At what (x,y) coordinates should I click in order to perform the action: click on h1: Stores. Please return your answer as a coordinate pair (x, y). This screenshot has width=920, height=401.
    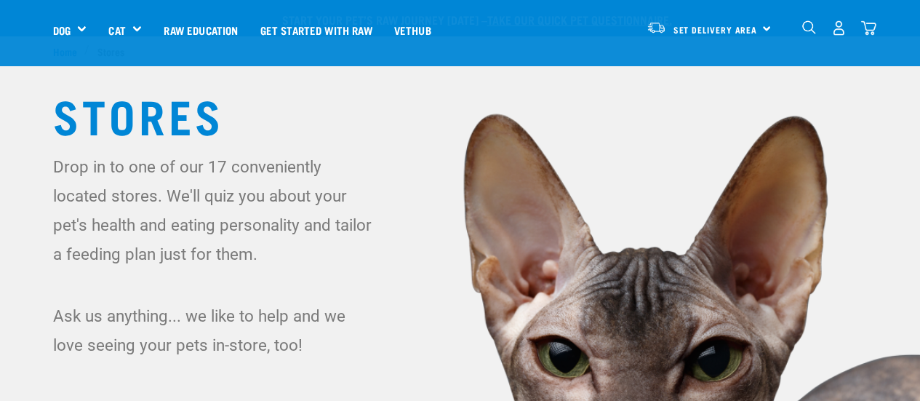
    Looking at the image, I should click on (460, 114).